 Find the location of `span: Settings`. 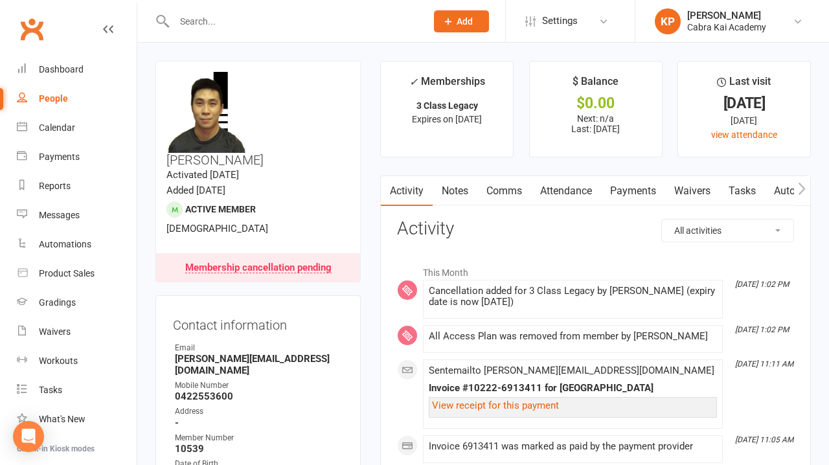

span: Settings is located at coordinates (559, 21).